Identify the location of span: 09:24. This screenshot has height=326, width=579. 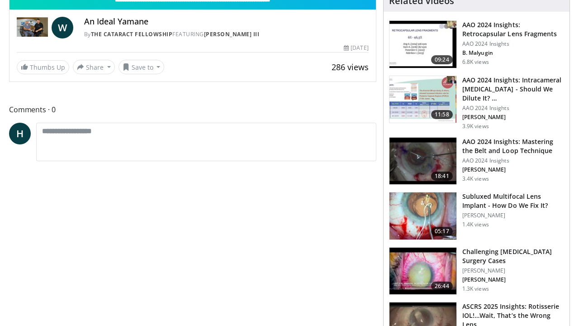
(442, 60).